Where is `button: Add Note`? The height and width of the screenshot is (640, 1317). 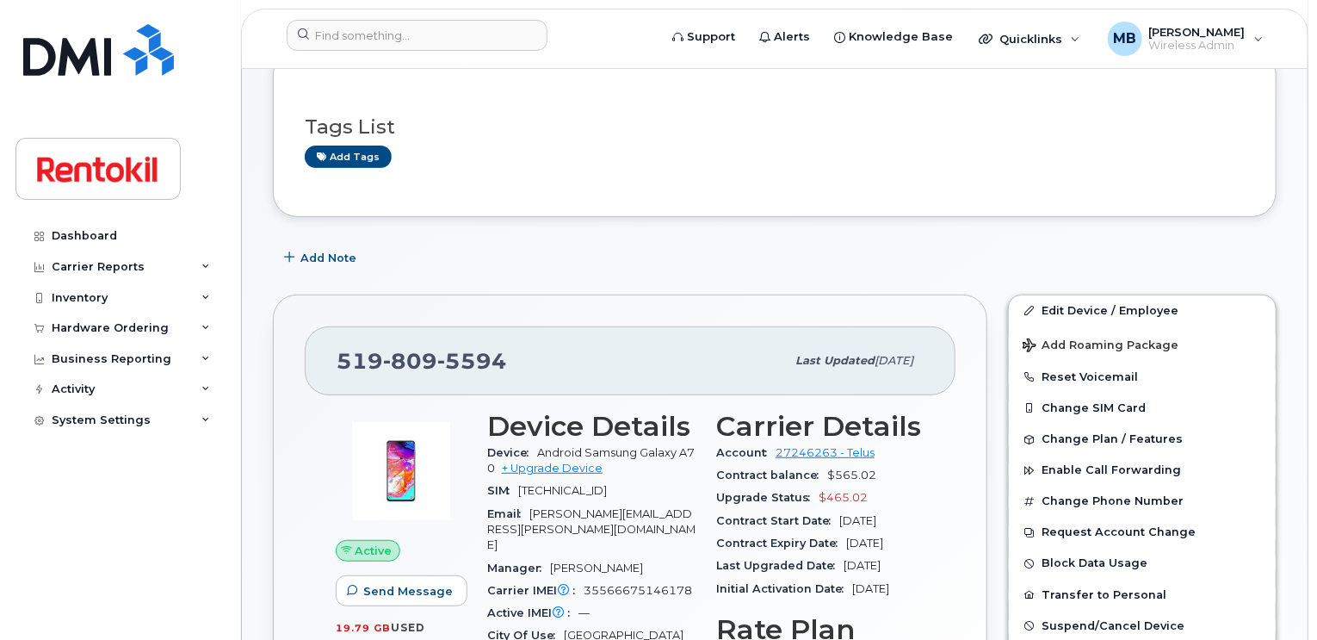
button: Add Note is located at coordinates (322, 258).